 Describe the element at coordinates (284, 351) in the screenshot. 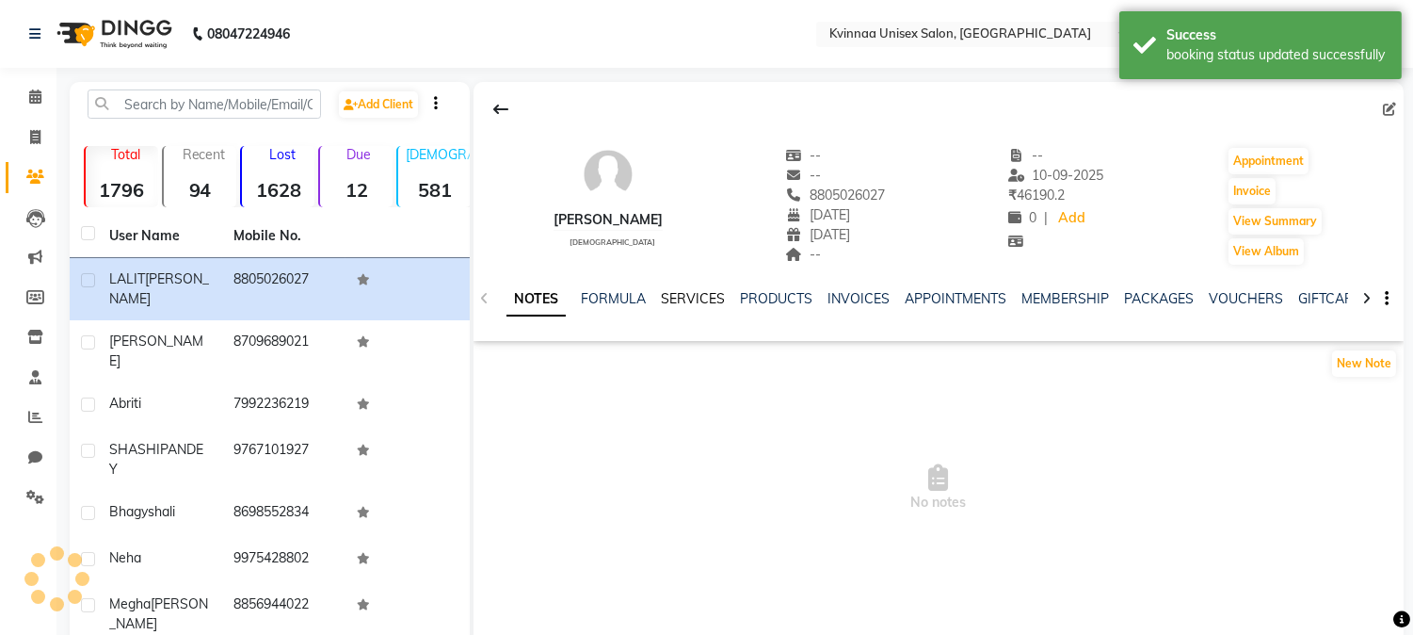

I see `td: 8709689021` at that location.